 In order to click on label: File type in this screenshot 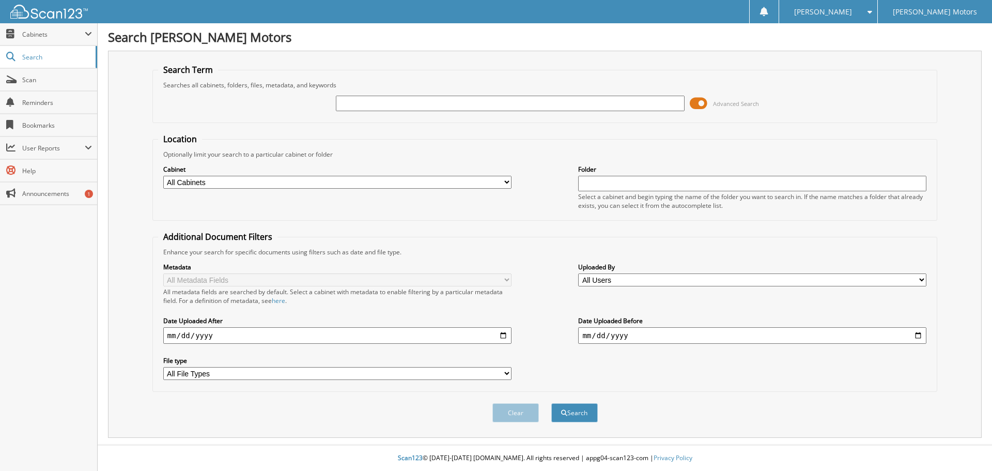, I will do `click(337, 360)`.